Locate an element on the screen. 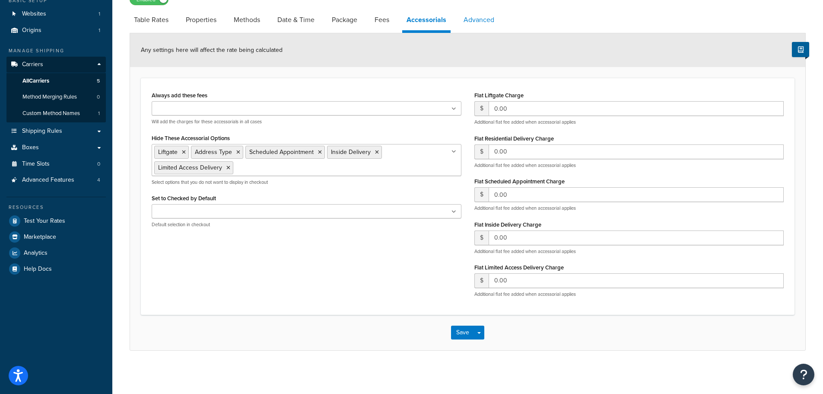 This screenshot has width=823, height=394. span: Origins is located at coordinates (32, 30).